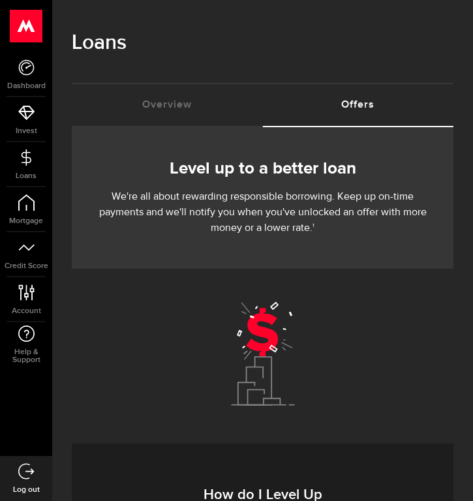 The image size is (473, 501). I want to click on sup: 1, so click(313, 226).